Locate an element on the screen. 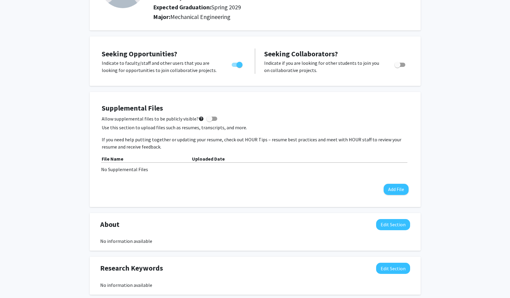  span: Mechanical Engineering is located at coordinates (200, 17).